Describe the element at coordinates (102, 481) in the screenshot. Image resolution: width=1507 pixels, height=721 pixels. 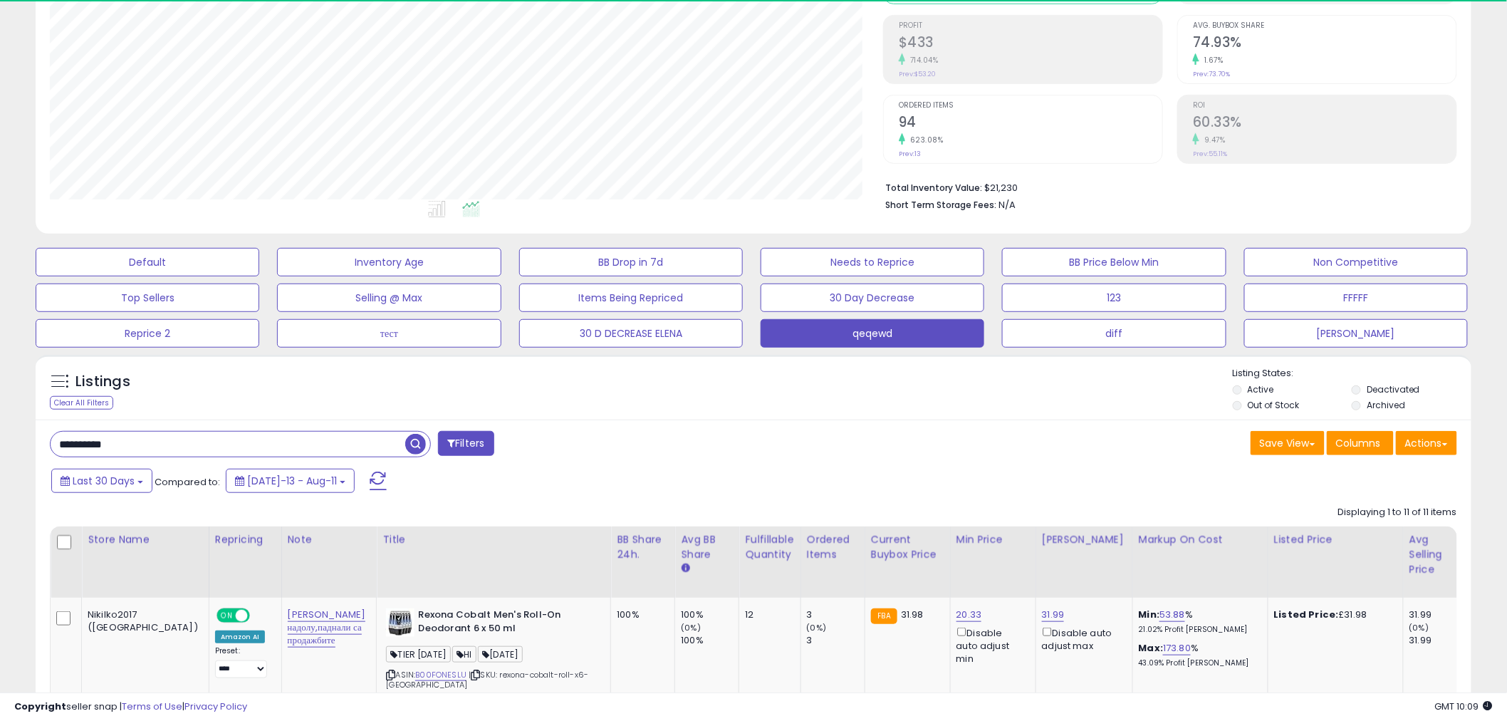
I see `button: Last 30 Days` at that location.